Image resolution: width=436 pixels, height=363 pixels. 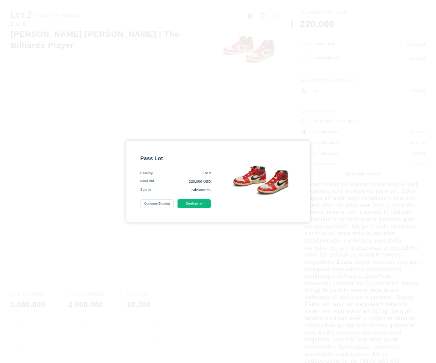 I want to click on div: Pass Lot, so click(x=176, y=158).